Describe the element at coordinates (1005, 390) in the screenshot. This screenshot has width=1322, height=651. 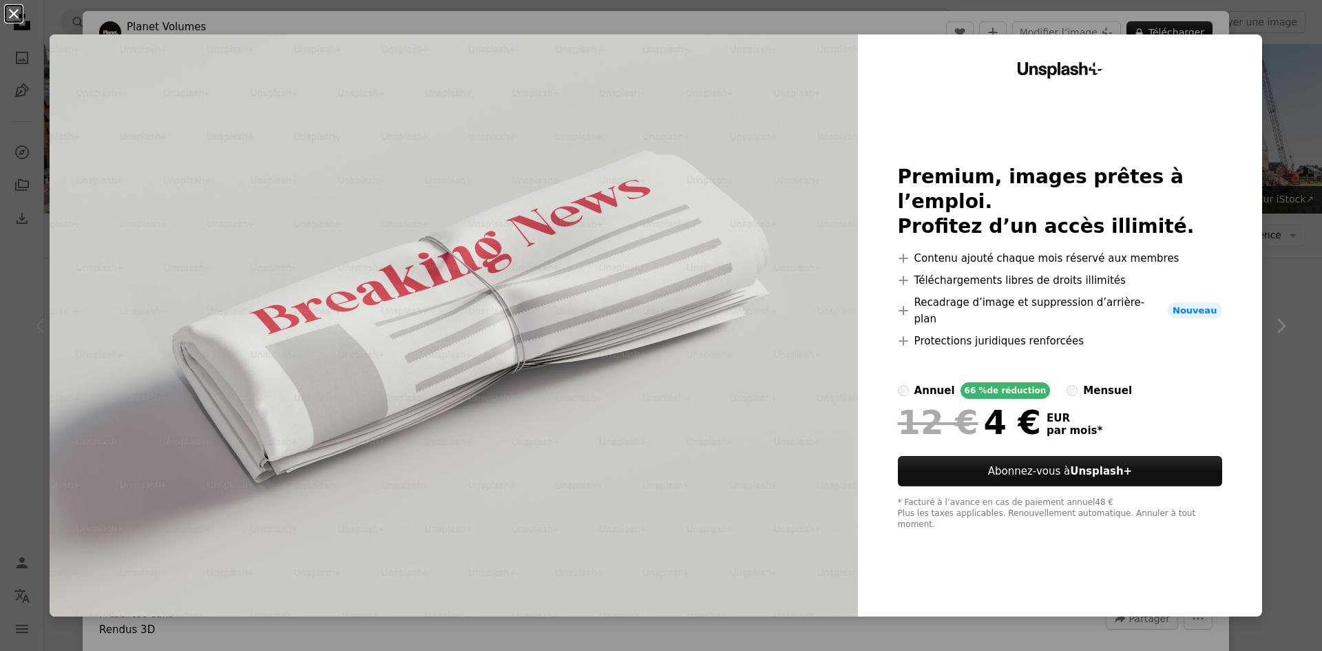
I see `div: 66 % de réduction` at that location.